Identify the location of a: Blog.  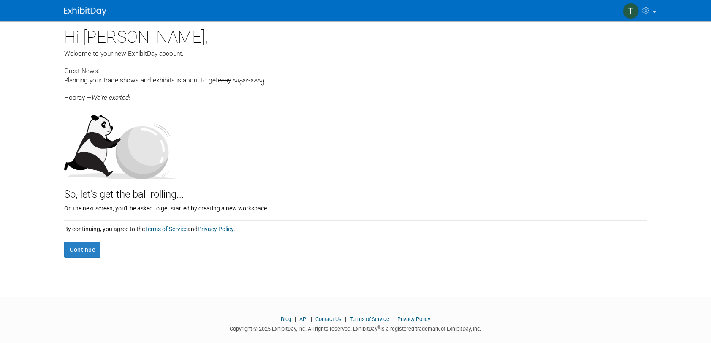
(286, 319).